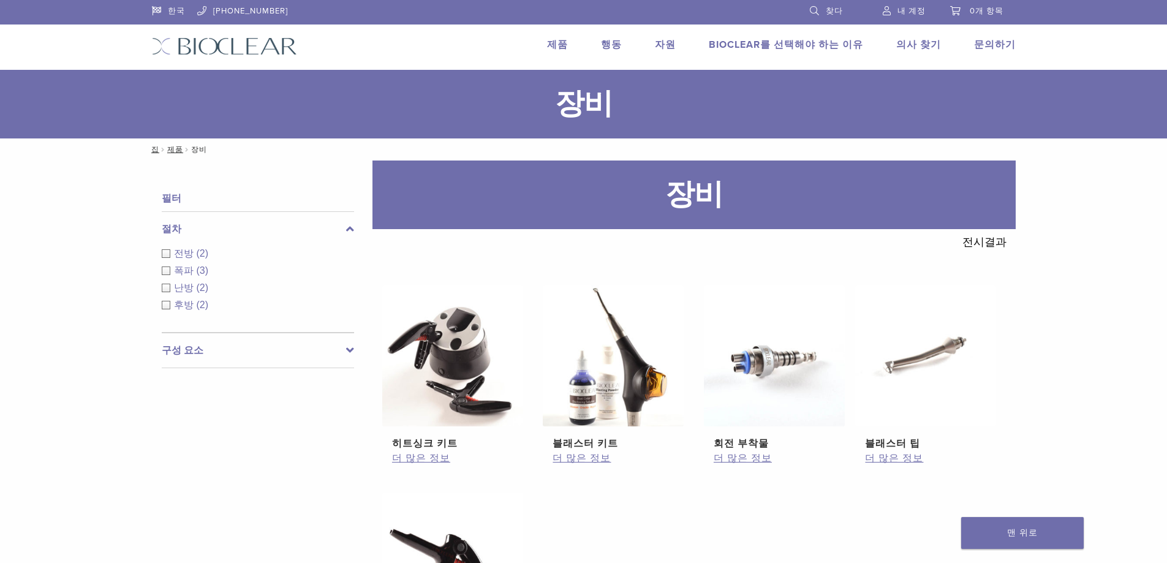  Describe the element at coordinates (994, 45) in the screenshot. I see `a: 문의하기` at that location.